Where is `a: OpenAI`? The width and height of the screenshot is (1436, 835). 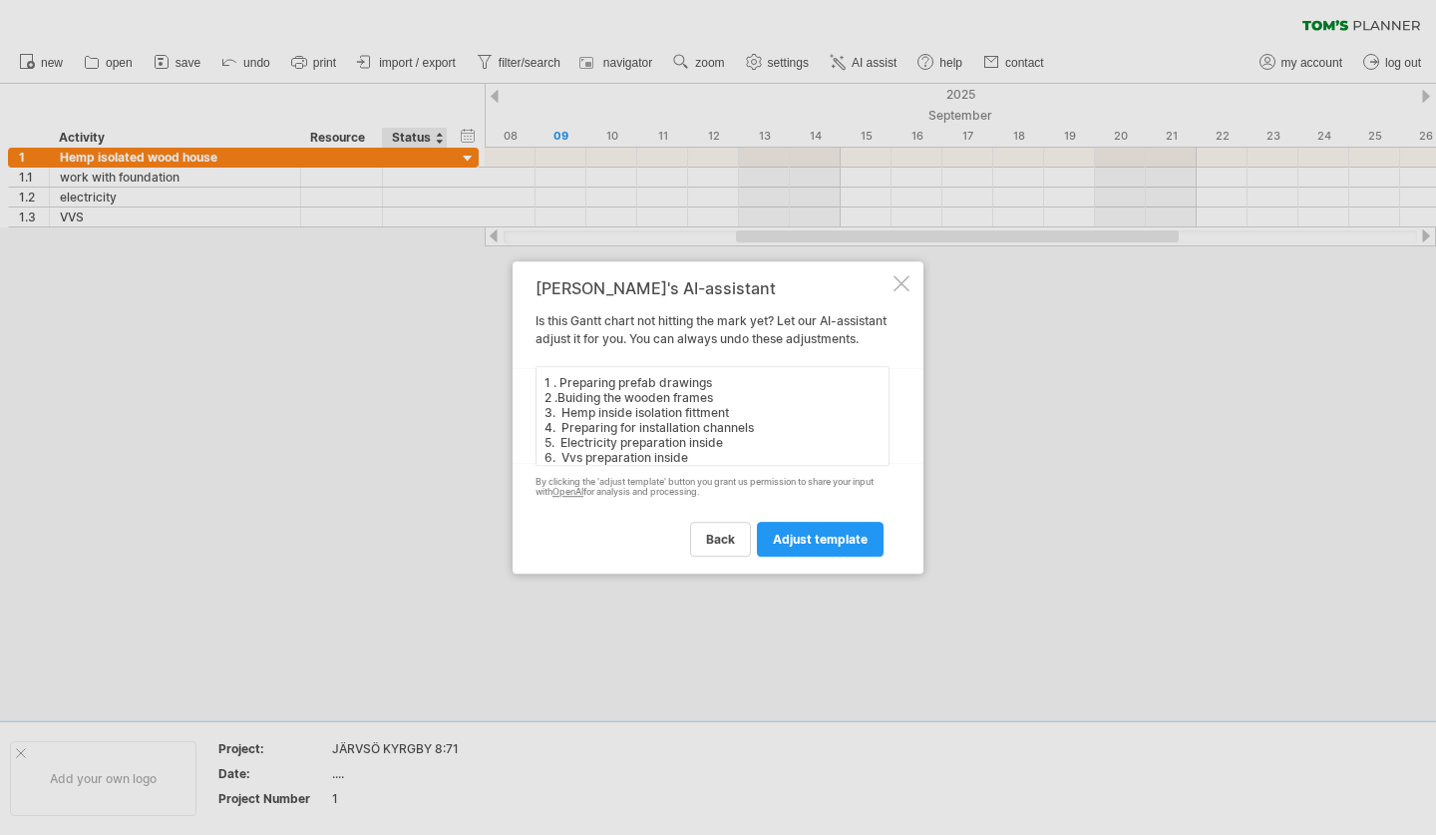
a: OpenAI is located at coordinates (567, 492).